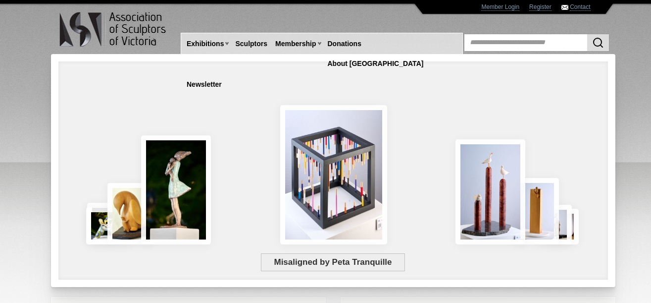  What do you see at coordinates (113, 29) in the screenshot?
I see `img: logo.png` at bounding box center [113, 29].